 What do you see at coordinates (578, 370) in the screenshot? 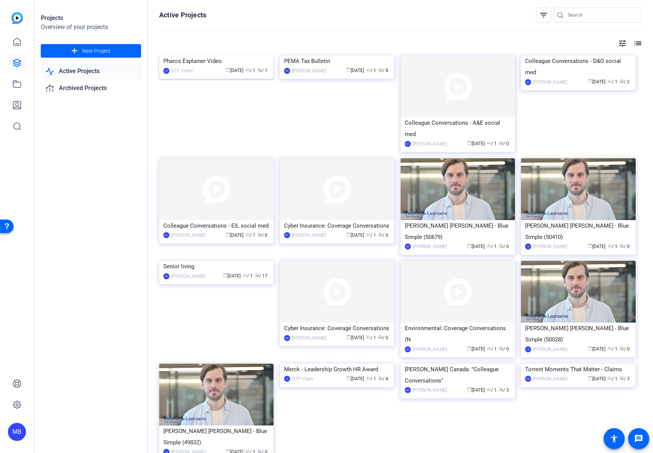
I see `div: Torrent Moments That Matter - Claims` at bounding box center [578, 370].